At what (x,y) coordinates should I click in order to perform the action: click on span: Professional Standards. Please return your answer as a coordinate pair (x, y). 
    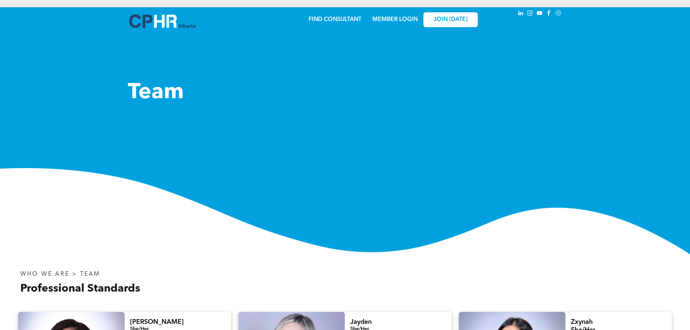
    Looking at the image, I should click on (80, 289).